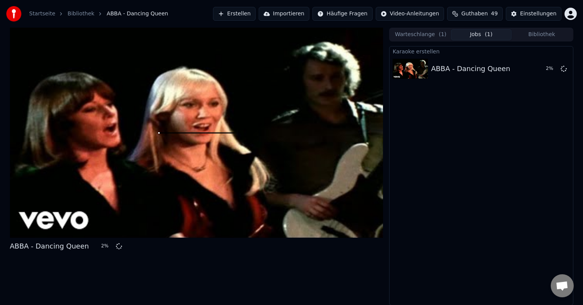  I want to click on span: Guthaben, so click(475, 14).